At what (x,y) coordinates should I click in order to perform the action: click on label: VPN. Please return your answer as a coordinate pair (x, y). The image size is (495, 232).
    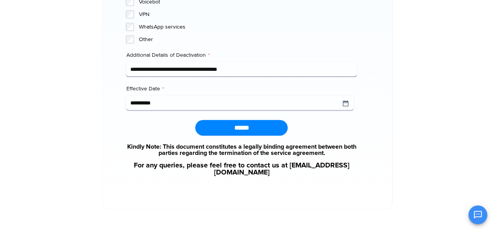
    Looking at the image, I should click on (248, 14).